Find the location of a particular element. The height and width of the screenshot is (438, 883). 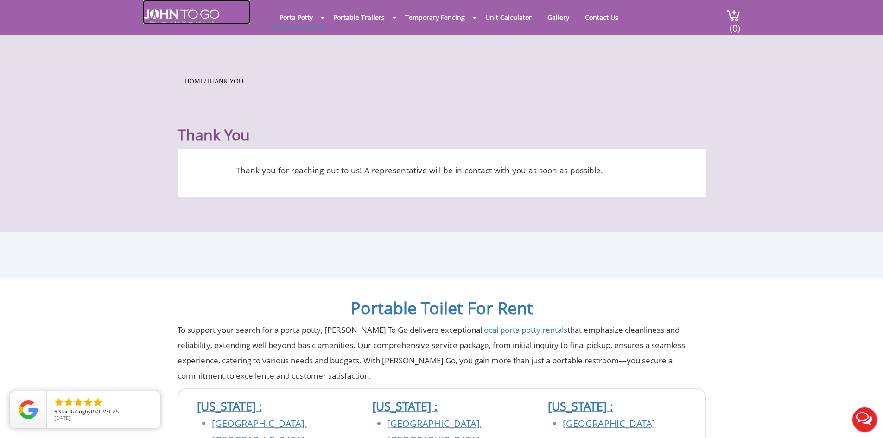

a: Temporary Fencing is located at coordinates (435, 17).